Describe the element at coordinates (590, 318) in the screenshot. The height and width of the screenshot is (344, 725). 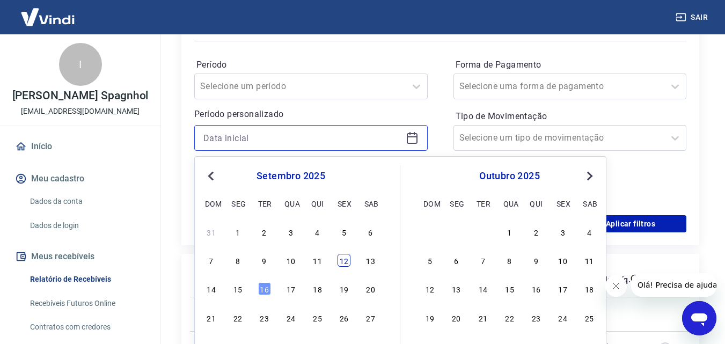
I see `div: Choose sábado, 25 de outubro de 2025` at that location.